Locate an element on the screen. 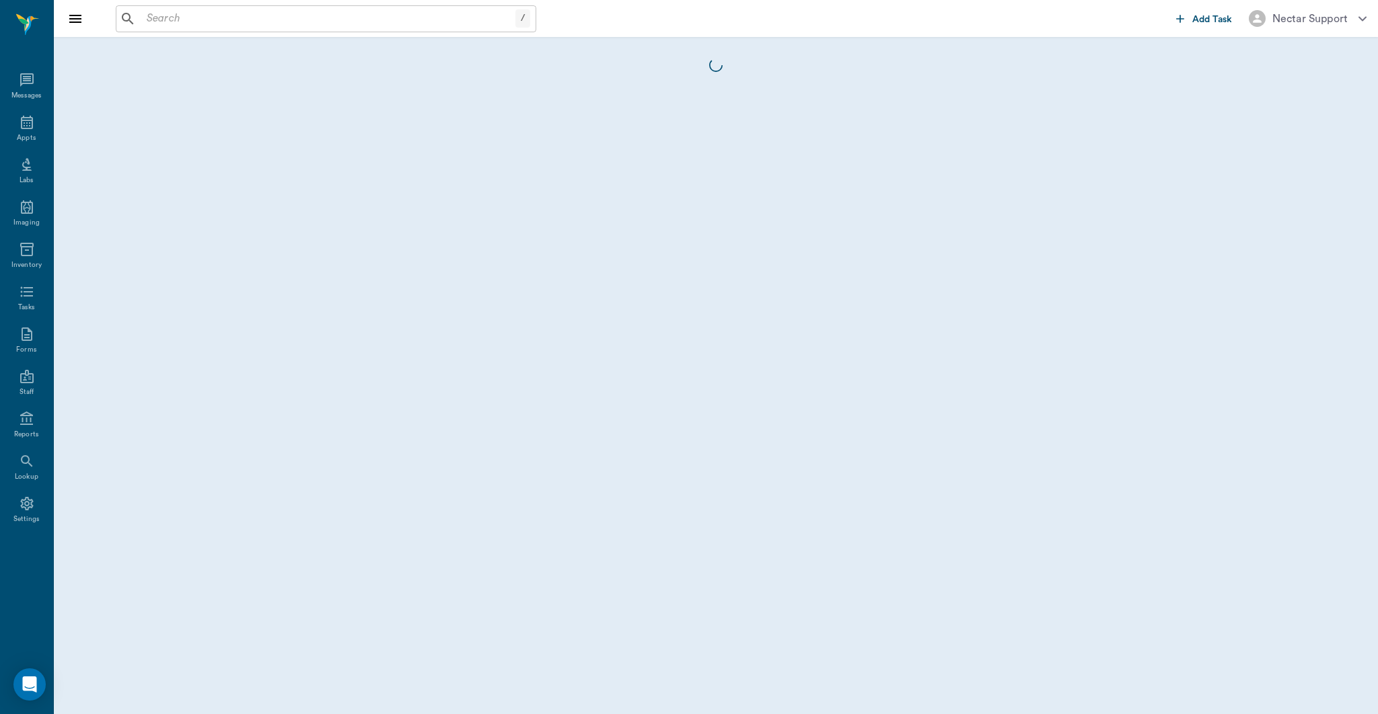 This screenshot has width=1378, height=714. button: Nectar Support is located at coordinates (1307, 18).